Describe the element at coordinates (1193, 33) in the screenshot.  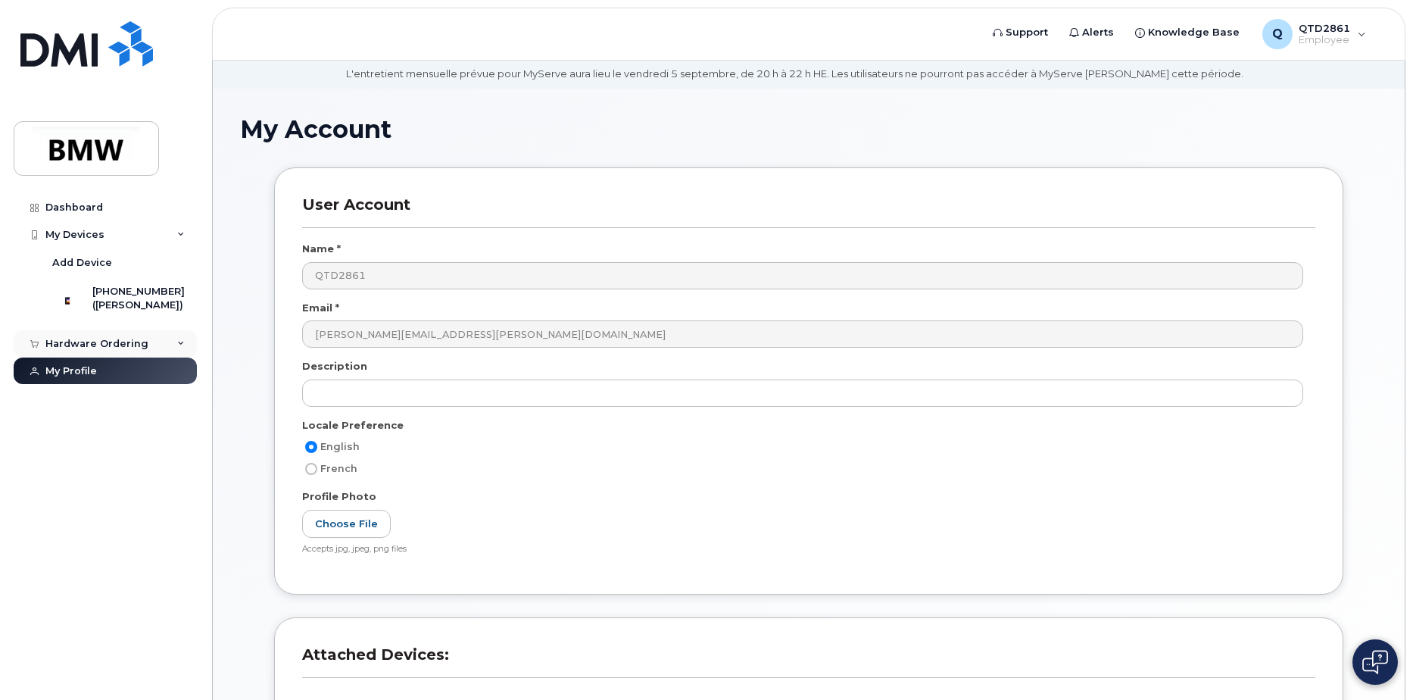
I see `span: Knowledge Base` at that location.